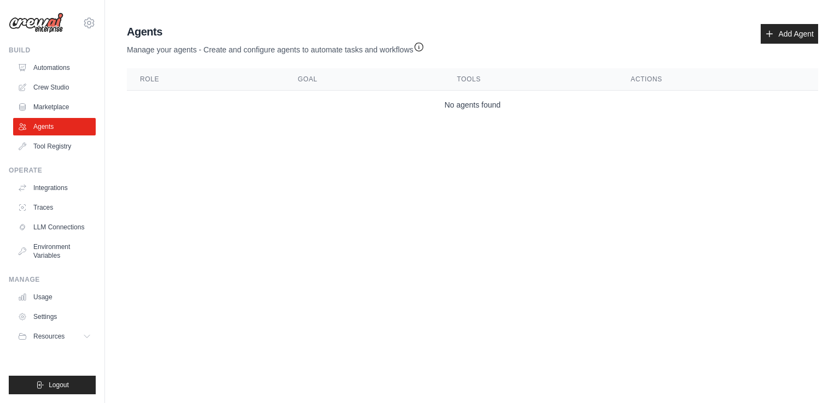  I want to click on th: Goal, so click(364, 79).